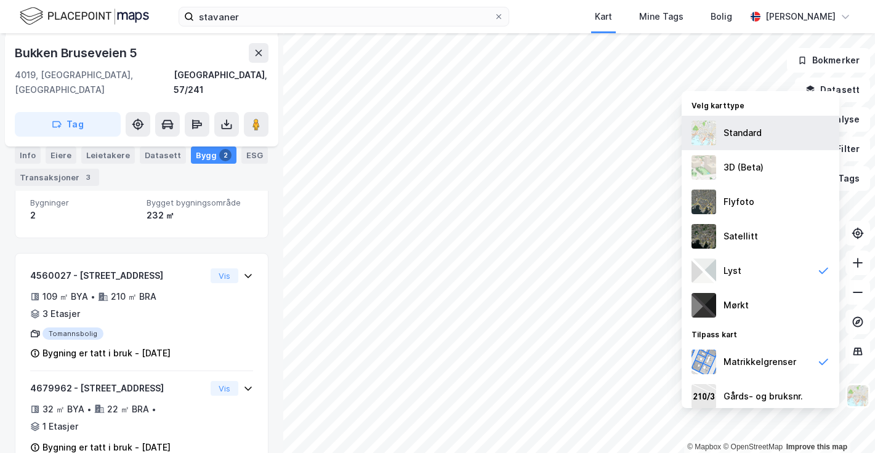  Describe the element at coordinates (761, 334) in the screenshot. I see `div: Tilpass kart` at that location.